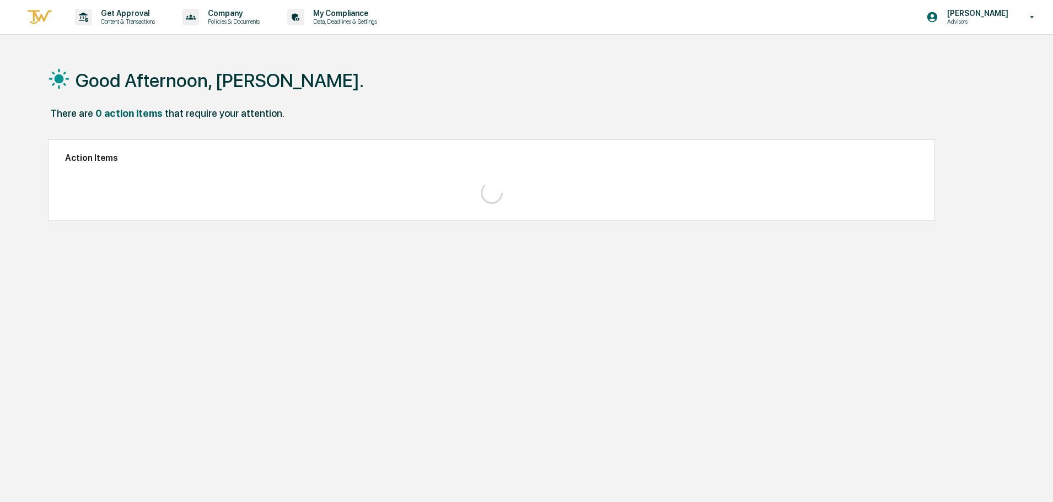  What do you see at coordinates (232, 21) in the screenshot?
I see `p: Policies & Documents` at bounding box center [232, 21].